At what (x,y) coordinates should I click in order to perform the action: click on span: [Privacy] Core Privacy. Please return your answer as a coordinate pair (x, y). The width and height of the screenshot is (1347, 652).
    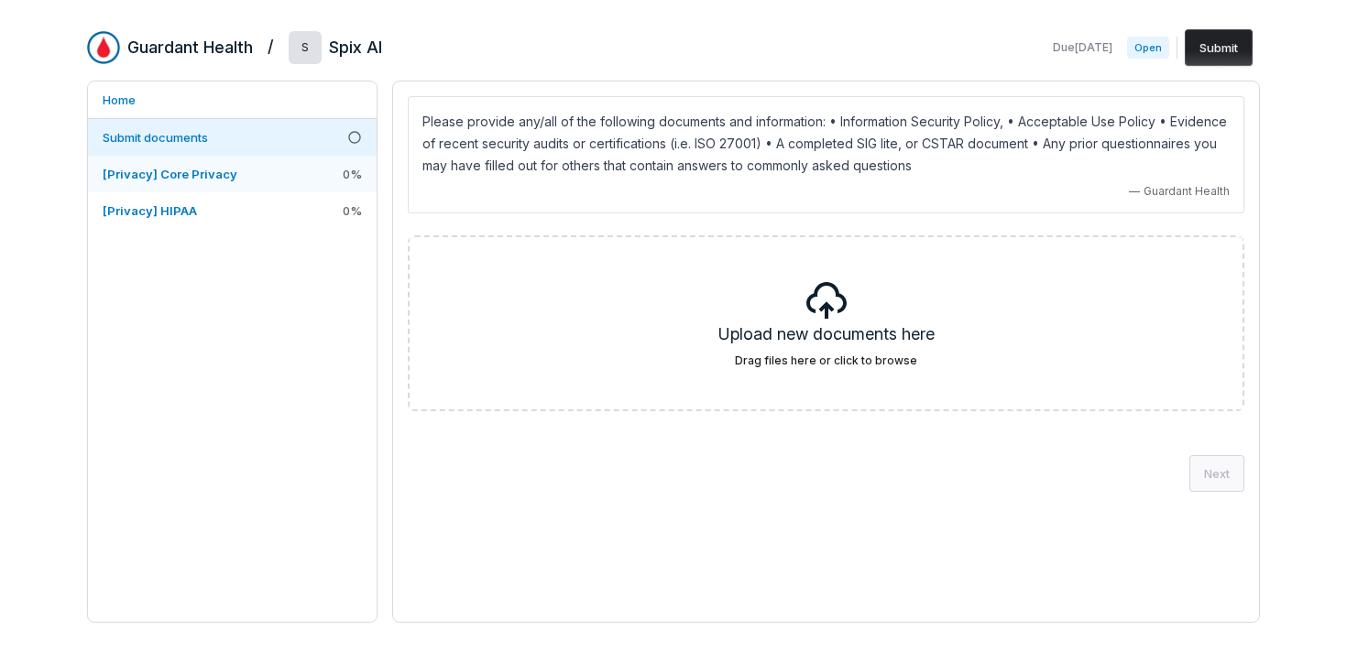
    Looking at the image, I should click on (170, 174).